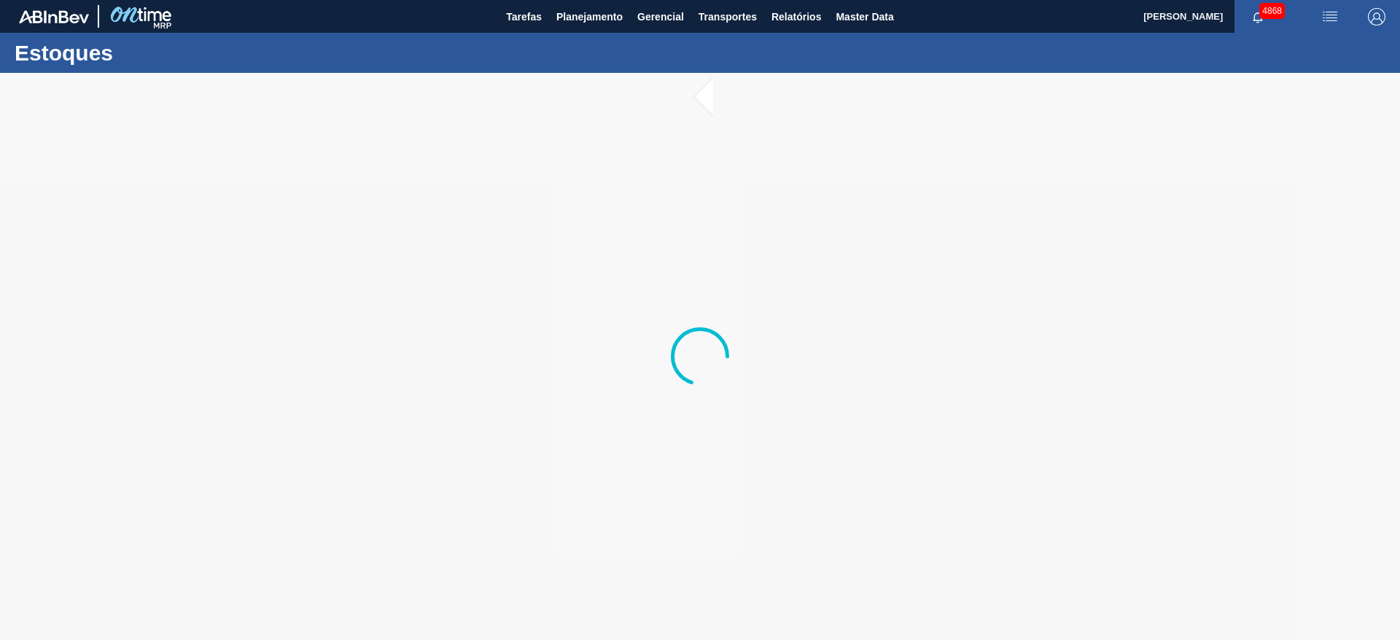 The image size is (1400, 640). What do you see at coordinates (589, 17) in the screenshot?
I see `span: Planejamento` at bounding box center [589, 17].